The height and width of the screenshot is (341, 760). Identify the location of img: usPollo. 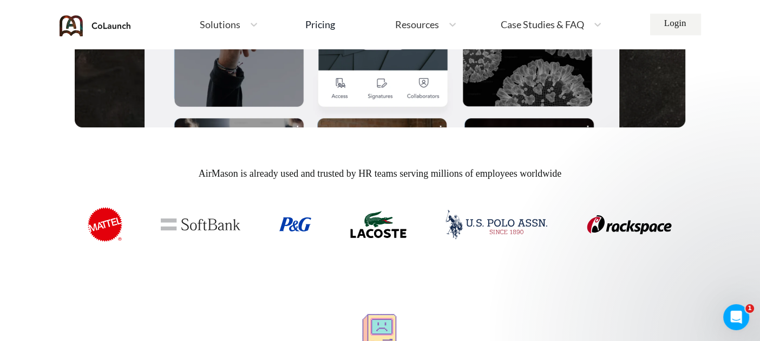
(497, 224).